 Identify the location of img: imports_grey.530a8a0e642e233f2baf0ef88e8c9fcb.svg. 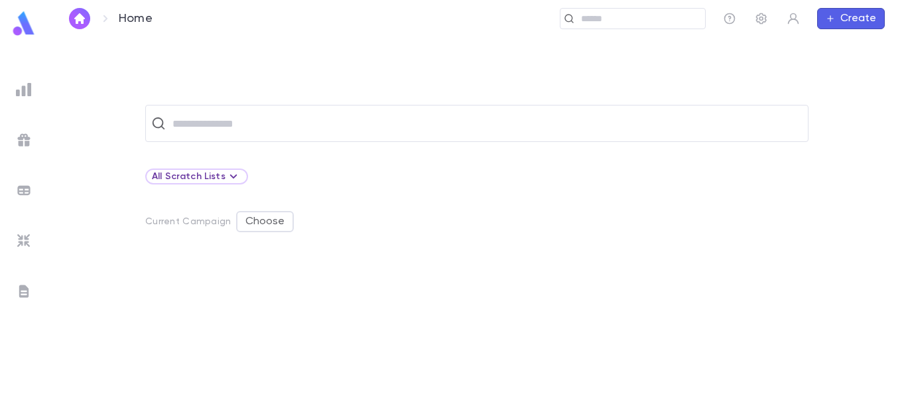
(24, 241).